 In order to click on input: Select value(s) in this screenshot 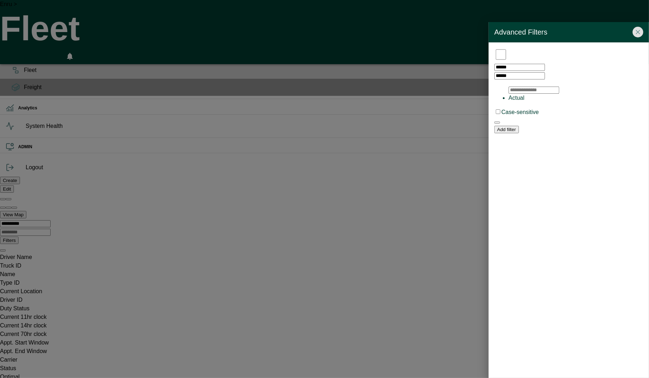, I will do `click(534, 90)`.